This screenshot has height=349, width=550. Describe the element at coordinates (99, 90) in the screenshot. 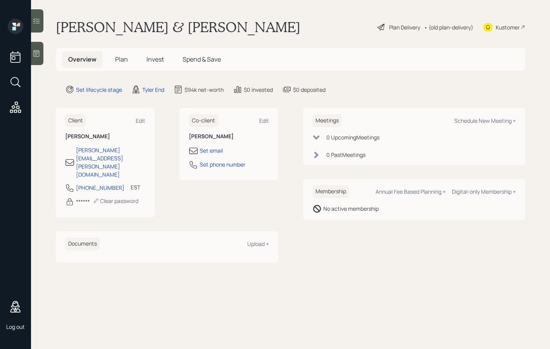

I see `div: Set lifecycle stage` at that location.